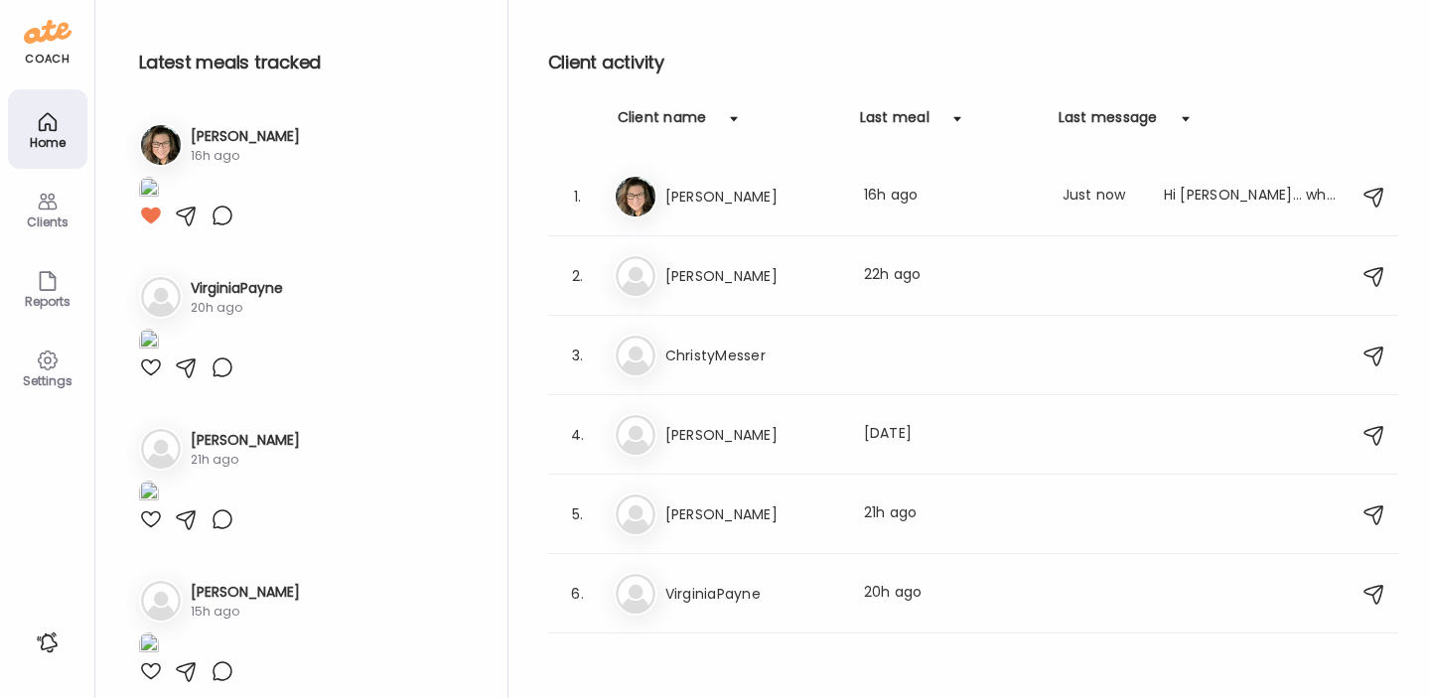 Image resolution: width=1430 pixels, height=698 pixels. What do you see at coordinates (149, 342) in the screenshot?
I see `img: images%2FtwwEZewh8KdZExLleC1STZLIVy23%2FxG1suqA30ZuTTSdA1L3J%2FyAEf0wVXSx3Wo3BjpUsA_1080` at bounding box center [149, 342].